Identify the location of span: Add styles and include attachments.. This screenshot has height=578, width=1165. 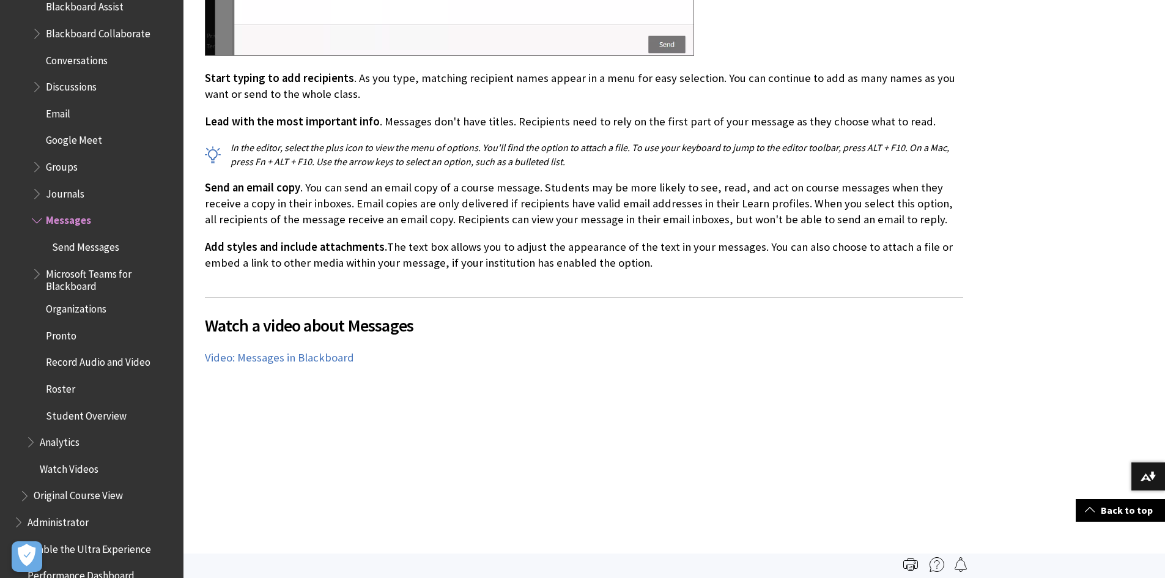
(296, 246).